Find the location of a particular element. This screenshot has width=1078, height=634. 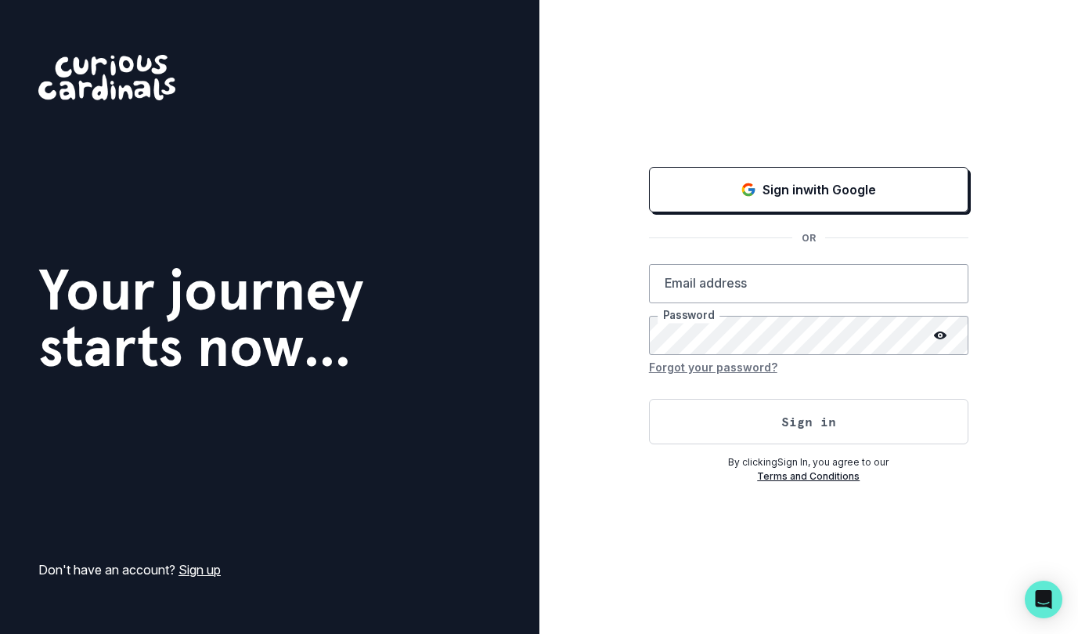

button: Sign in with Google (GSuite) is located at coordinates (809, 190).